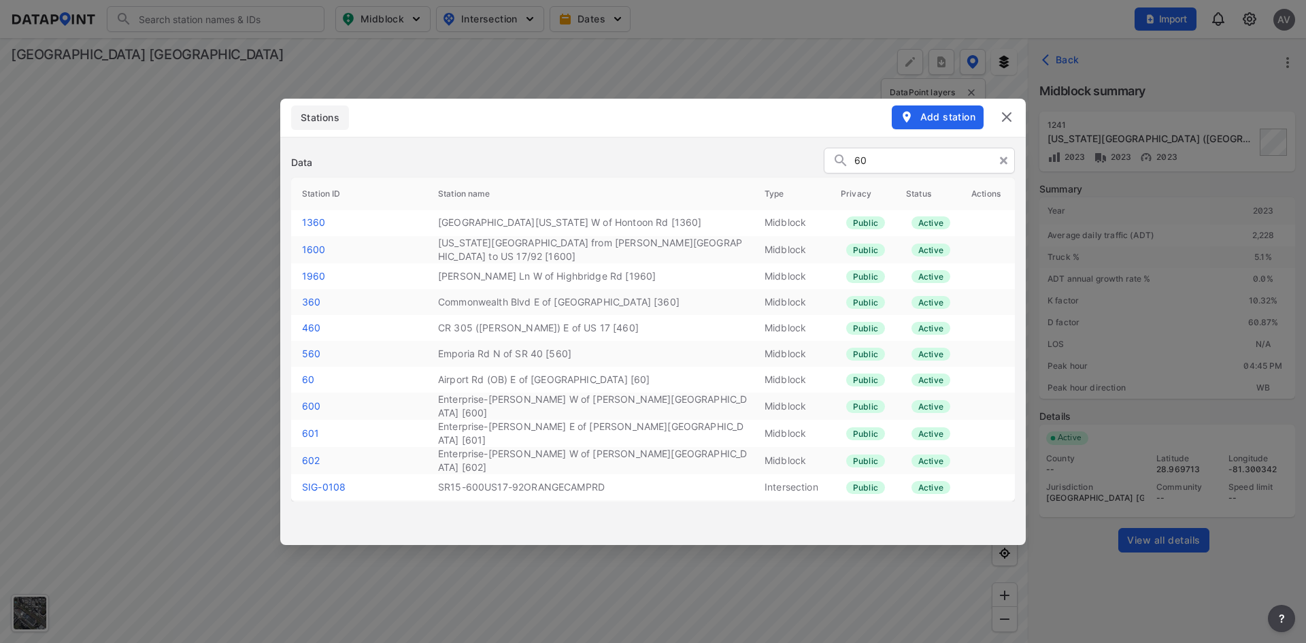 The width and height of the screenshot is (1306, 643). Describe the element at coordinates (988, 194) in the screenshot. I see `th: Actions` at that location.